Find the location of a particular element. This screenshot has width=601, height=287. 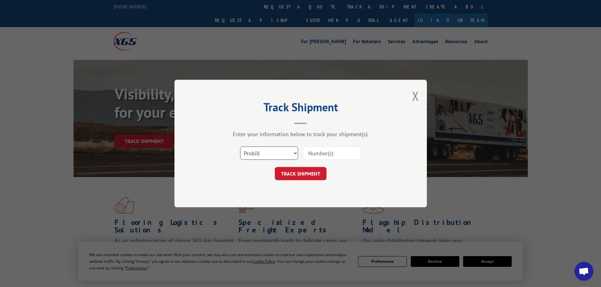

div: Open chat is located at coordinates (584, 271).